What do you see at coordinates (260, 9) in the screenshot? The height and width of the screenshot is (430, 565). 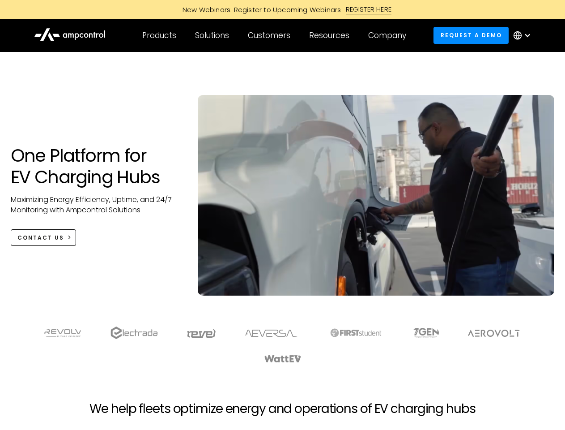 I see `div: New Webinars: Register to Upcoming Webinars` at bounding box center [260, 9].